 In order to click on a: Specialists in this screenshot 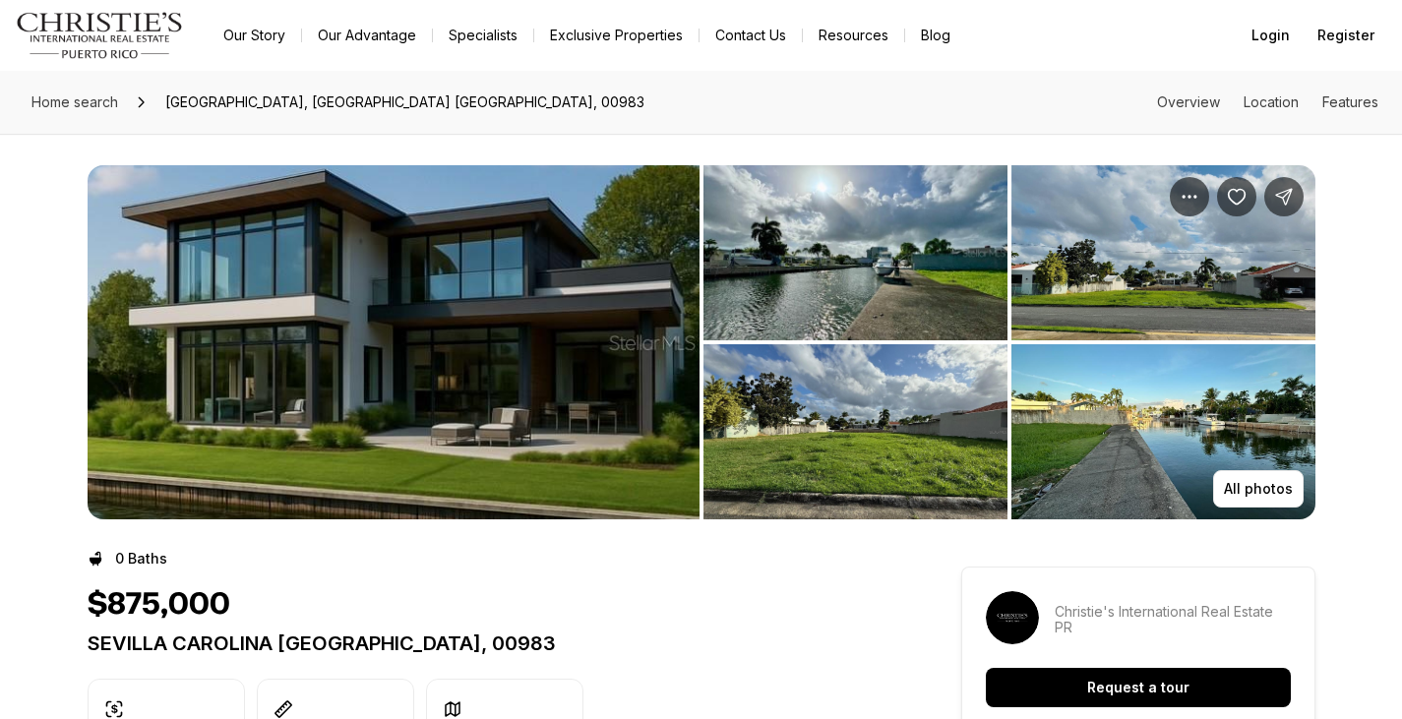, I will do `click(483, 35)`.